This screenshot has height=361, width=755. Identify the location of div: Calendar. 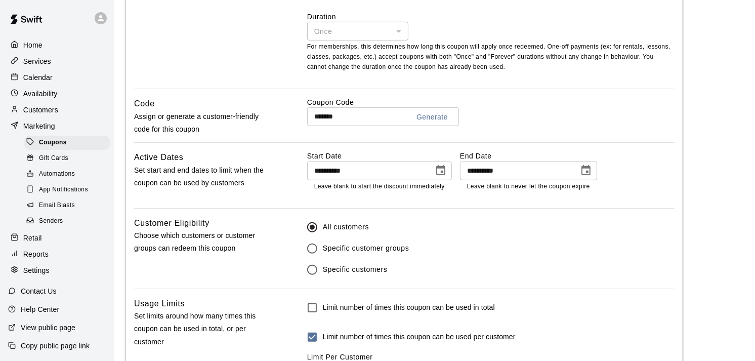
(57, 77).